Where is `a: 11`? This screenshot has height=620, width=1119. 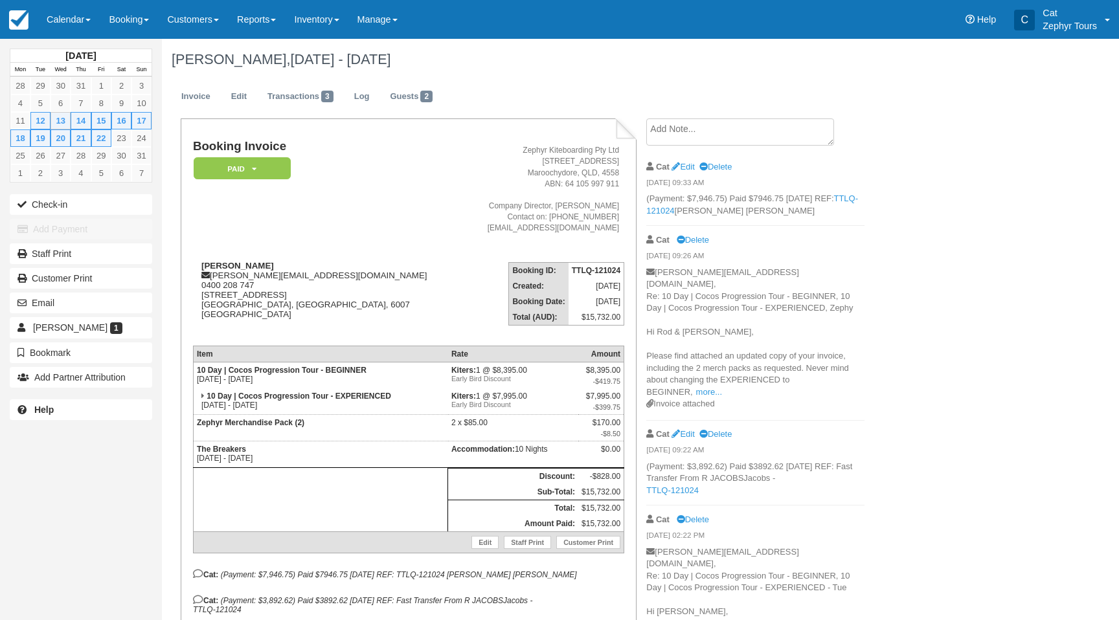
a: 11 is located at coordinates (20, 120).